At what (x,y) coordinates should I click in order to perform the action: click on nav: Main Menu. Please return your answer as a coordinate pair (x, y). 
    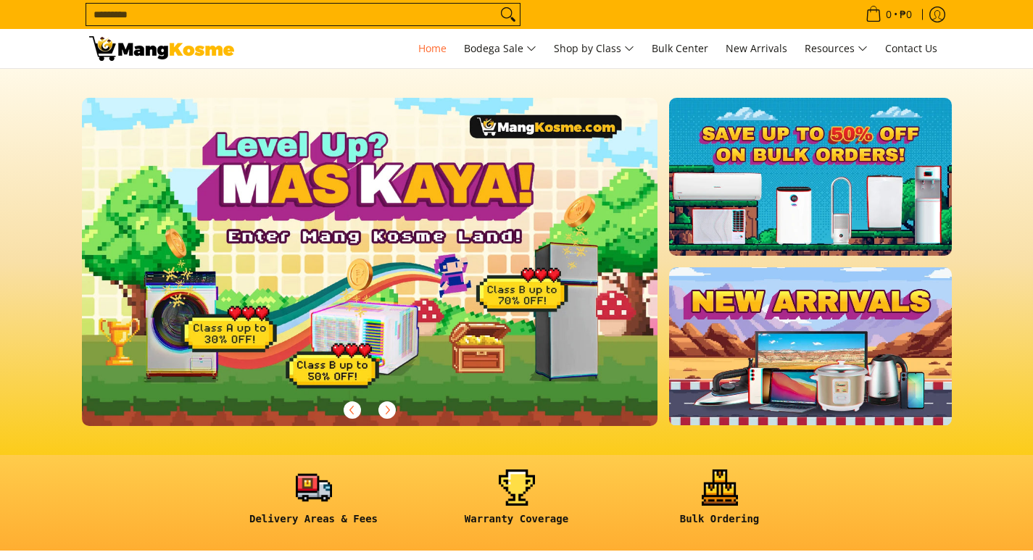
    Looking at the image, I should click on (597, 49).